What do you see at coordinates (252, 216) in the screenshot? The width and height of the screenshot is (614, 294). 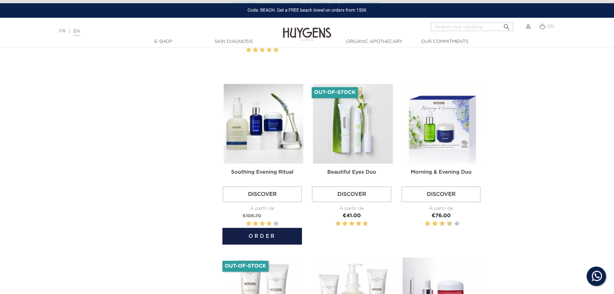 I see `span: €109.70` at bounding box center [252, 216].